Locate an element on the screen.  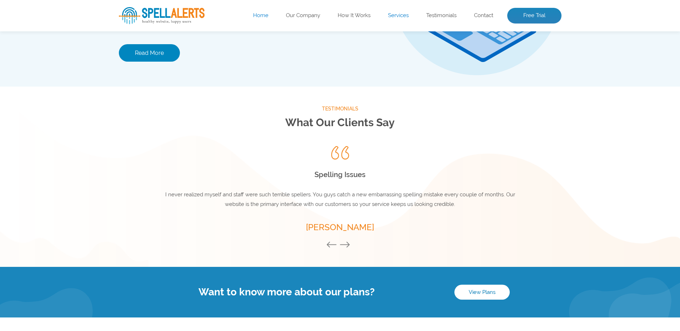
a: Free Trial is located at coordinates (534, 16).